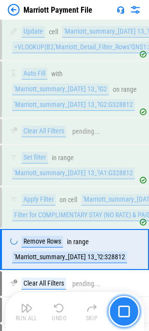 This screenshot has height=331, width=149. Describe the element at coordinates (57, 74) in the screenshot. I see `div: with` at that location.